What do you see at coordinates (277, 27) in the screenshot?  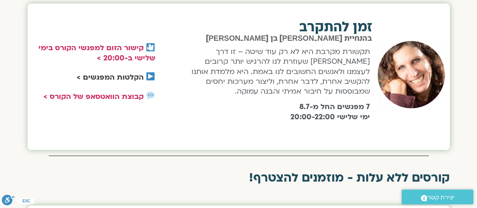 I see `h2: זמן להתקרב` at bounding box center [277, 27].